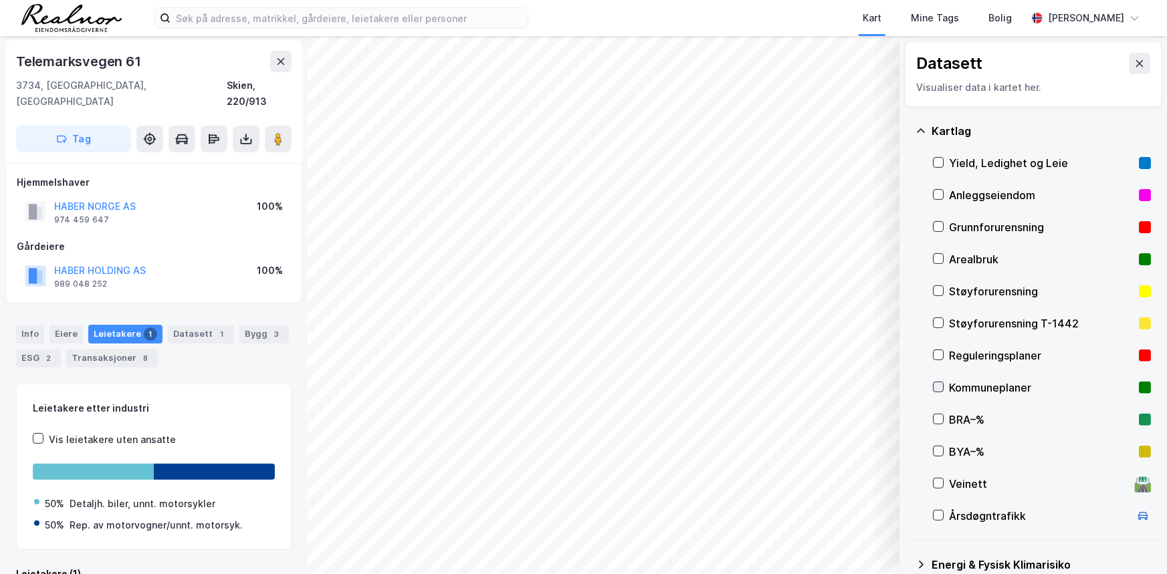  I want to click on div: Energi & Fysisk Klimarisiko, so click(1041, 565).